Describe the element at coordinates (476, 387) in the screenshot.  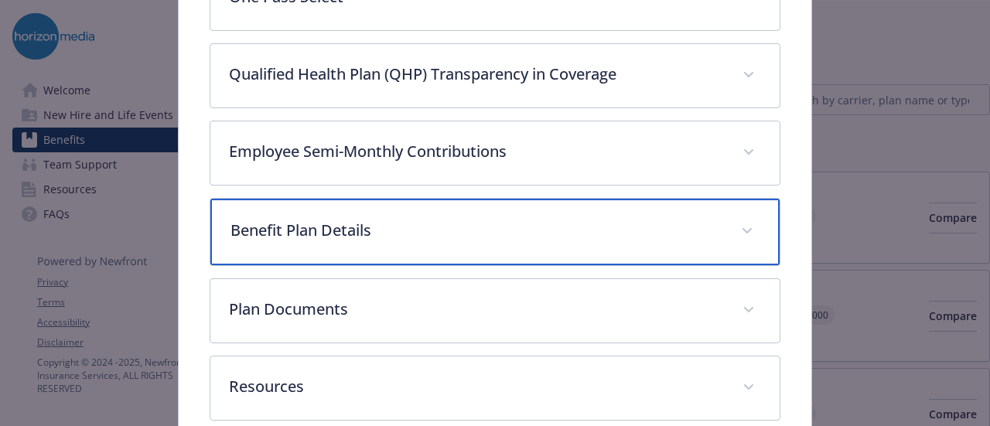
I see `p: Resources` at that location.